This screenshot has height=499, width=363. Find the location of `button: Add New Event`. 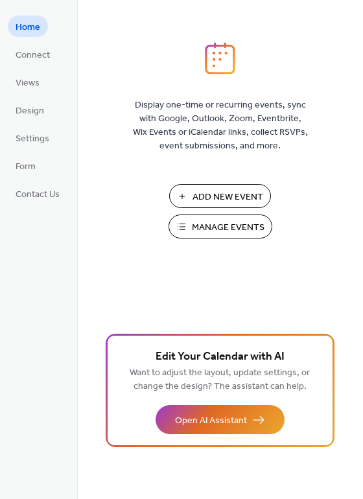

button: Add New Event is located at coordinates (220, 196).